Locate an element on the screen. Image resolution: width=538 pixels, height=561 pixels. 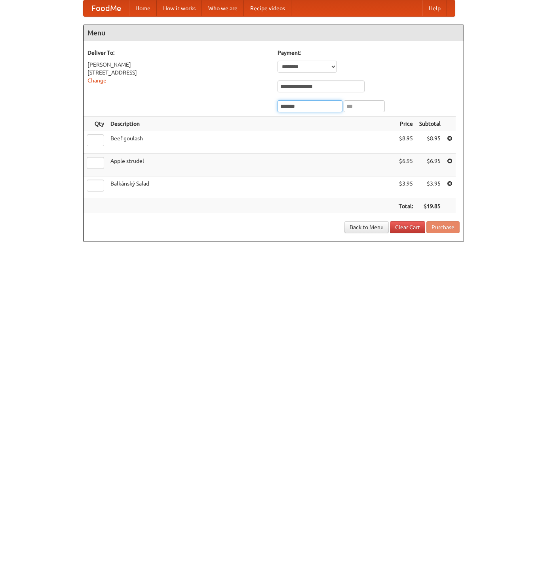
a: Clear Cart is located at coordinates (408, 227).